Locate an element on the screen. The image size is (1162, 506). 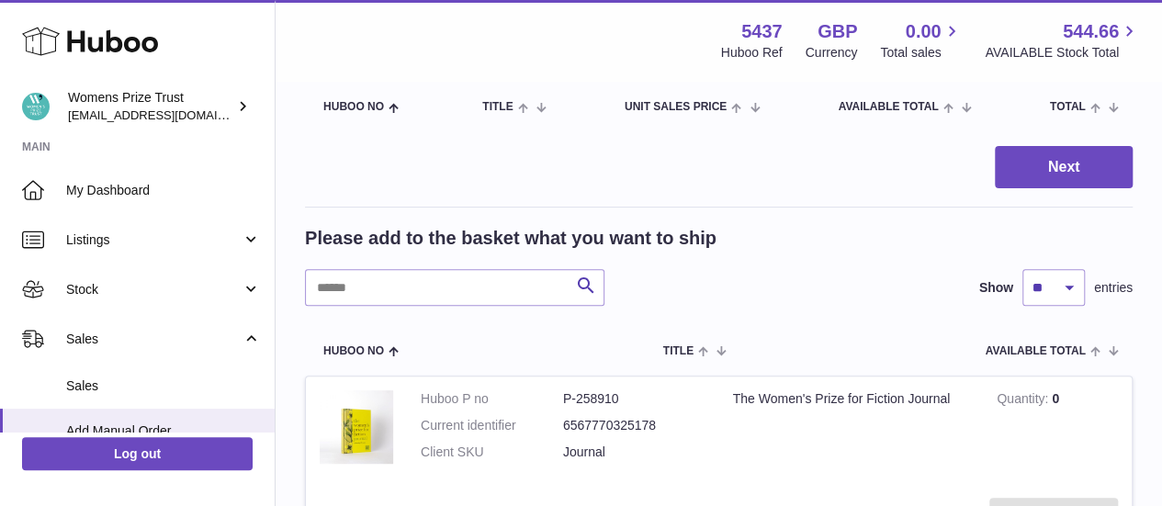
span: Total sales is located at coordinates (920, 52).